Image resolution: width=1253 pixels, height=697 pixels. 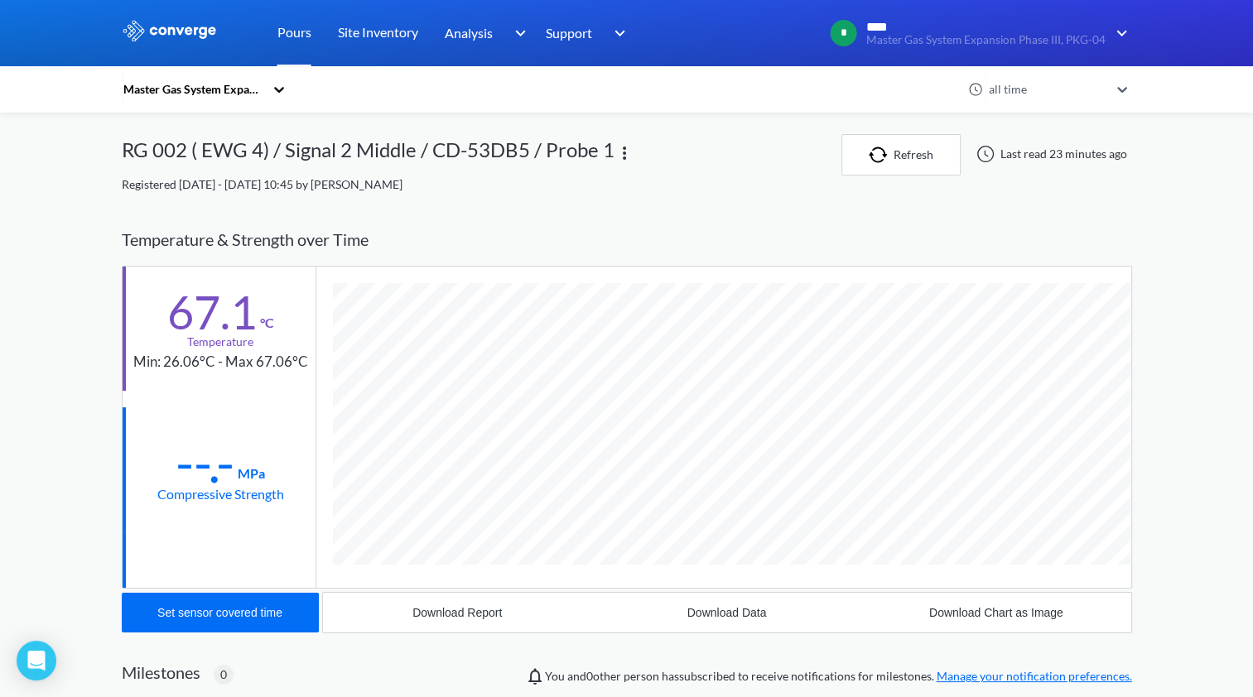 I want to click on img: icon-refresh.svg, so click(x=881, y=155).